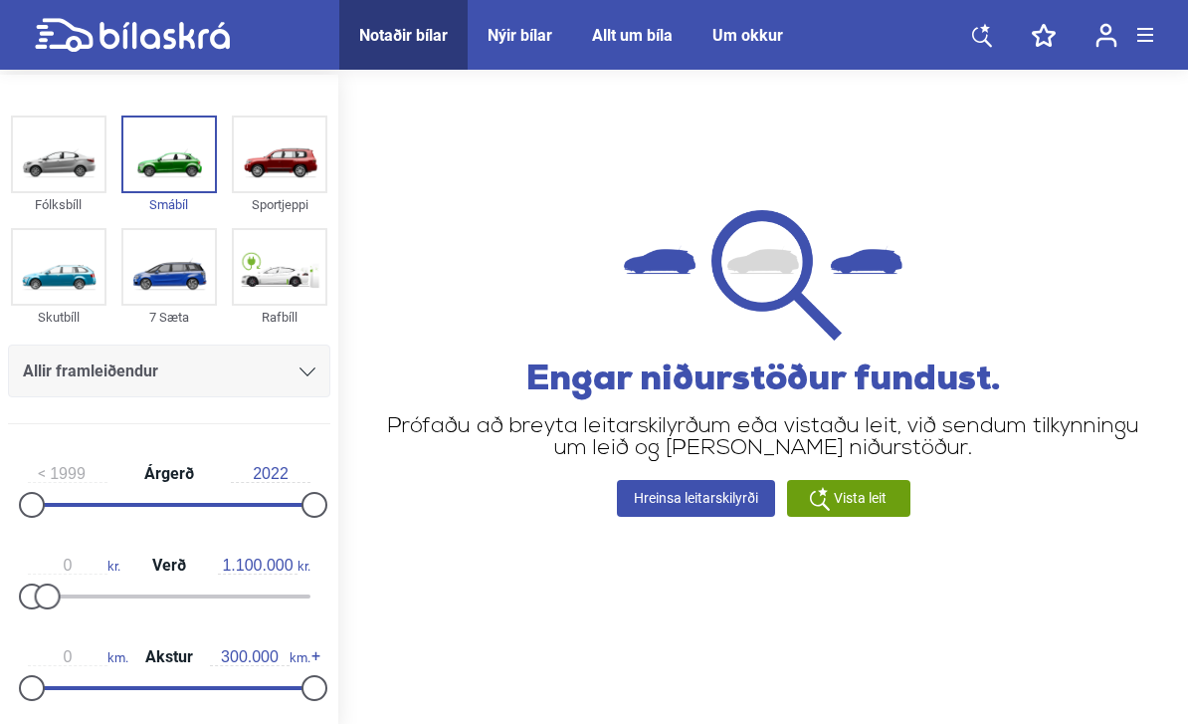 This screenshot has width=1188, height=724. Describe the element at coordinates (403, 35) in the screenshot. I see `div: Notaðir bílar` at that location.